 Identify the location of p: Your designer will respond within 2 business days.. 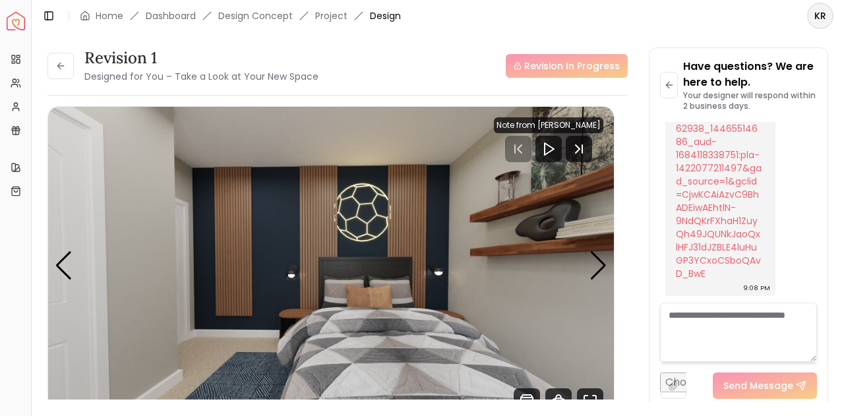
(749, 101).